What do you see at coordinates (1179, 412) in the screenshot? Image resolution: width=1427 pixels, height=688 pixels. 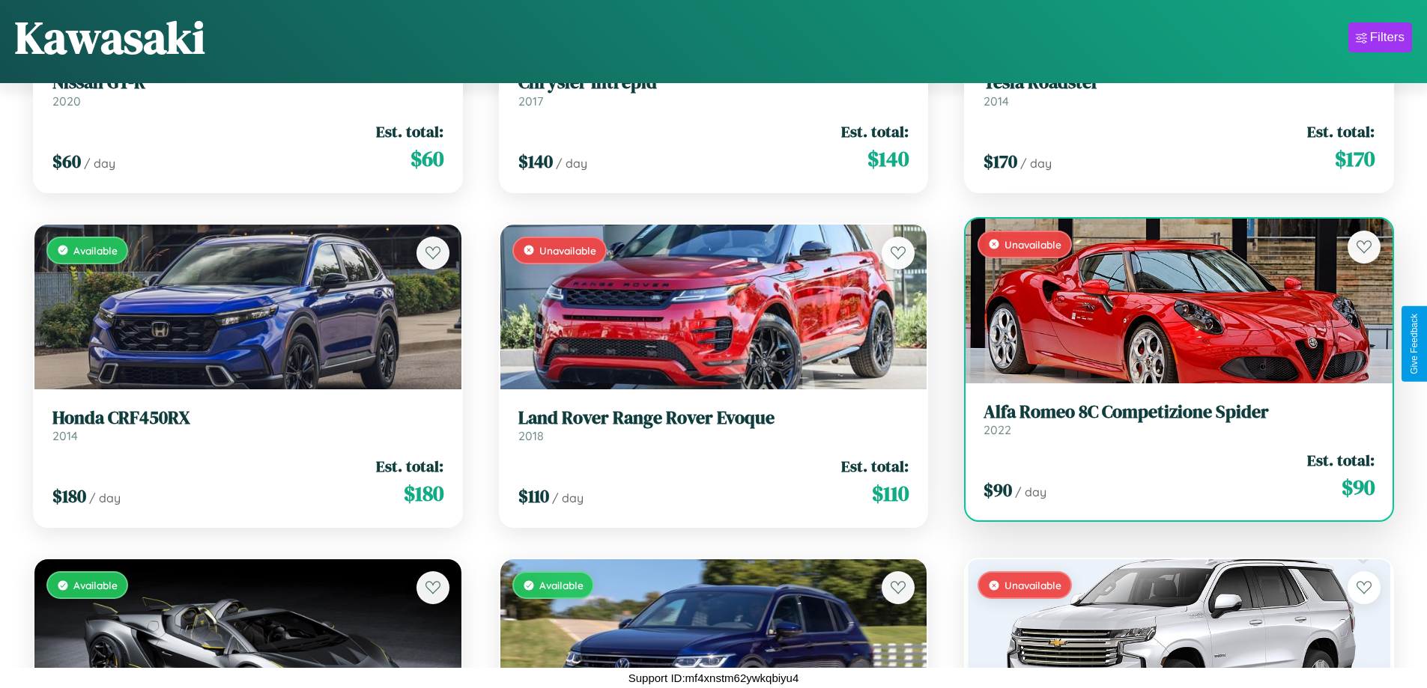 I see `h3: Alfa Romeo 8C Competizione Spider` at bounding box center [1179, 412].